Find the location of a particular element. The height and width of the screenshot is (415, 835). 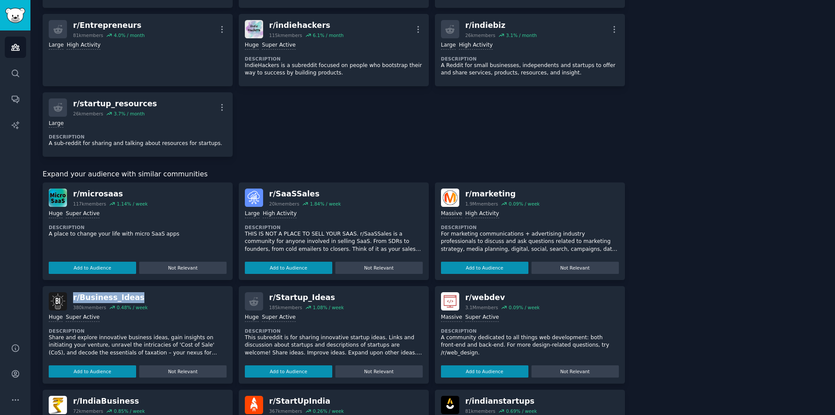

p: A sub-reddit for sharing and talking about resources for startups. is located at coordinates (137, 144).